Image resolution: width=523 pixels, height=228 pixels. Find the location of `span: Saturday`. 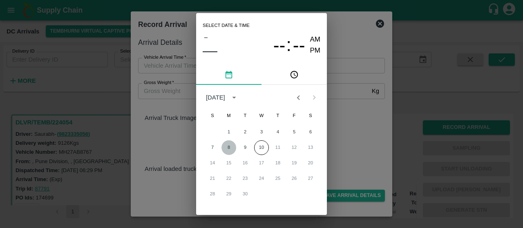

span: Saturday is located at coordinates (310, 116).